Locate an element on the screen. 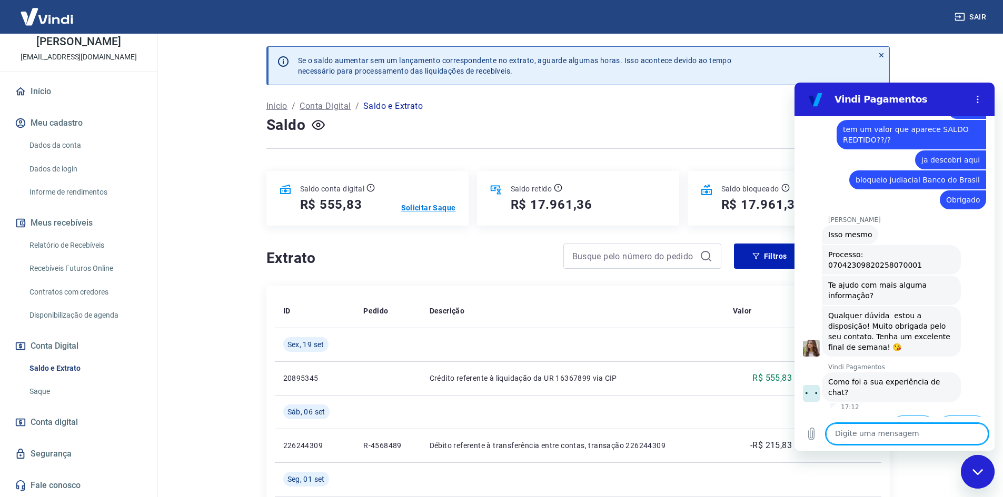 This screenshot has height=497, width=1003. p: 17:12 is located at coordinates (55, 325).